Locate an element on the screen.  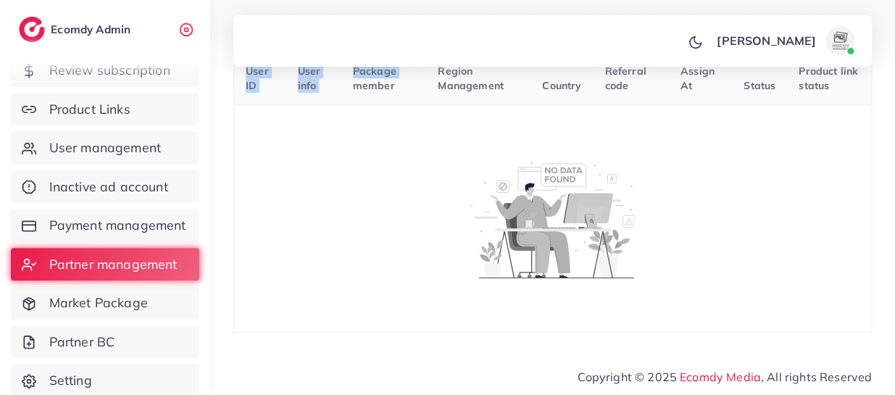
span: User management is located at coordinates (105, 148).